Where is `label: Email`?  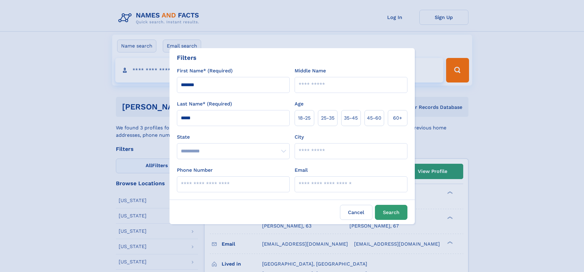
label: Email is located at coordinates (301, 170).